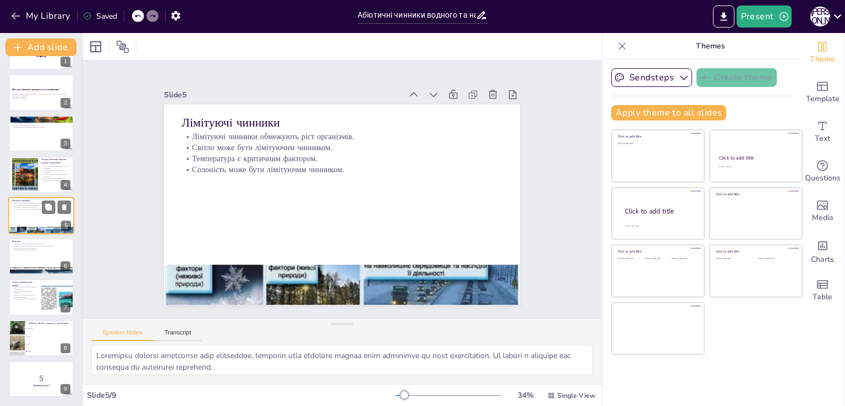  Describe the element at coordinates (651, 78) in the screenshot. I see `button: Sendsteps` at that location.